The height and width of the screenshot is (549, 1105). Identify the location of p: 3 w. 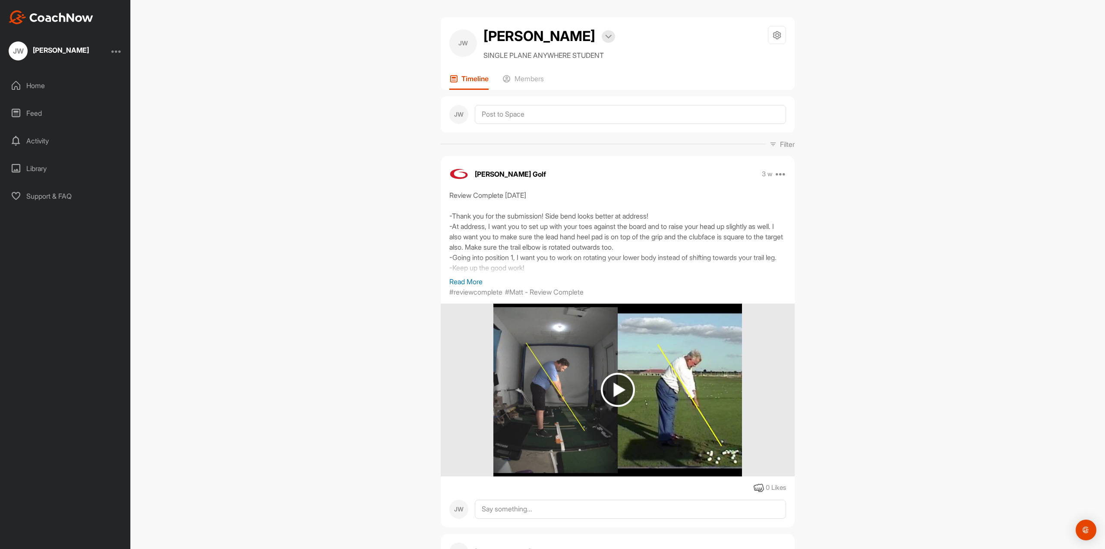
(767, 174).